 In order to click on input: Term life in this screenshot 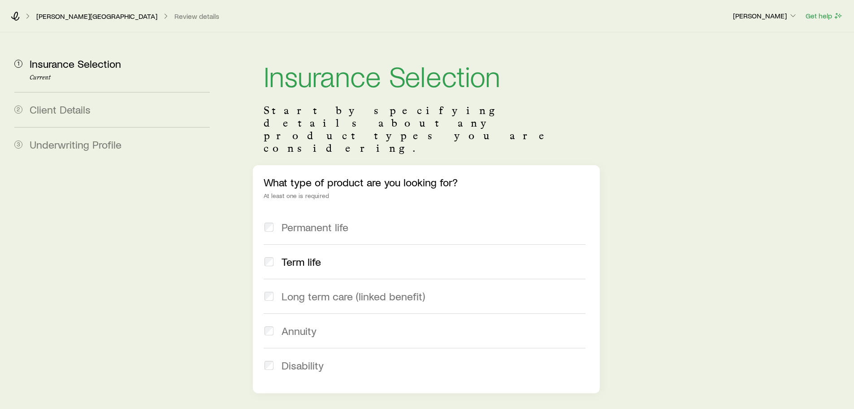, I will do `click(269, 261)`.